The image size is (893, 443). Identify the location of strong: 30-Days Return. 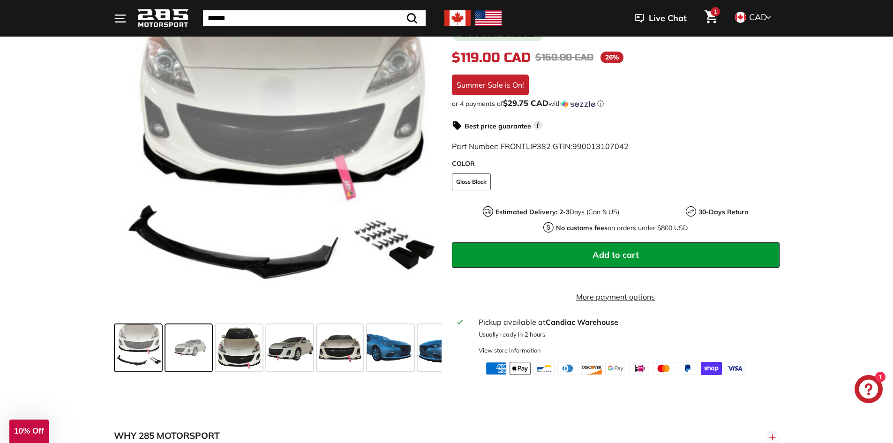
(723, 212).